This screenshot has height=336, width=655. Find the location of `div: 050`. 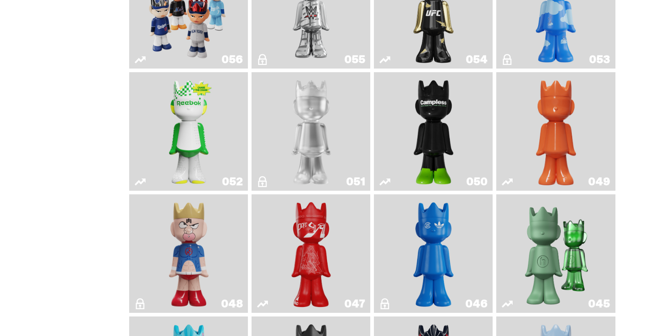

div: 050 is located at coordinates (476, 182).